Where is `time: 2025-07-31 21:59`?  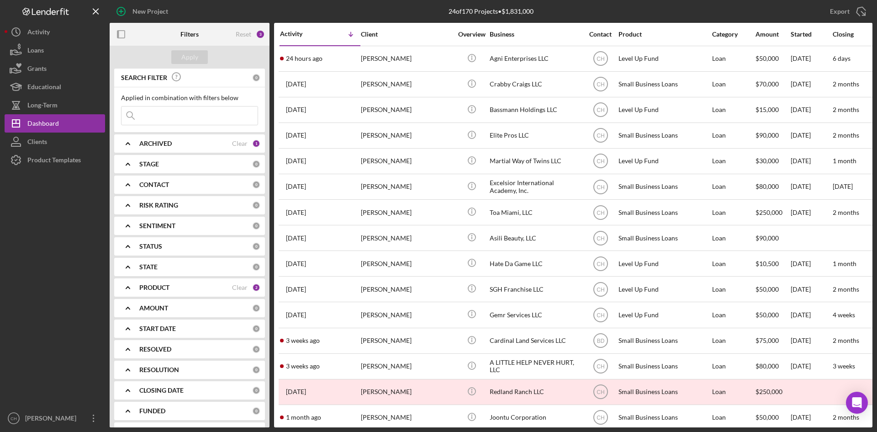
time: 2025-07-31 21:59 is located at coordinates (296, 391).